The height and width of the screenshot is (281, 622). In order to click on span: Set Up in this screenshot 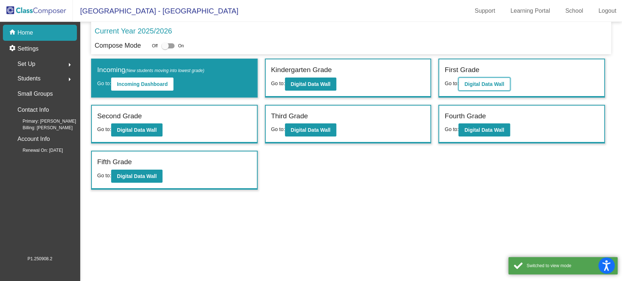, I will do `click(26, 64)`.